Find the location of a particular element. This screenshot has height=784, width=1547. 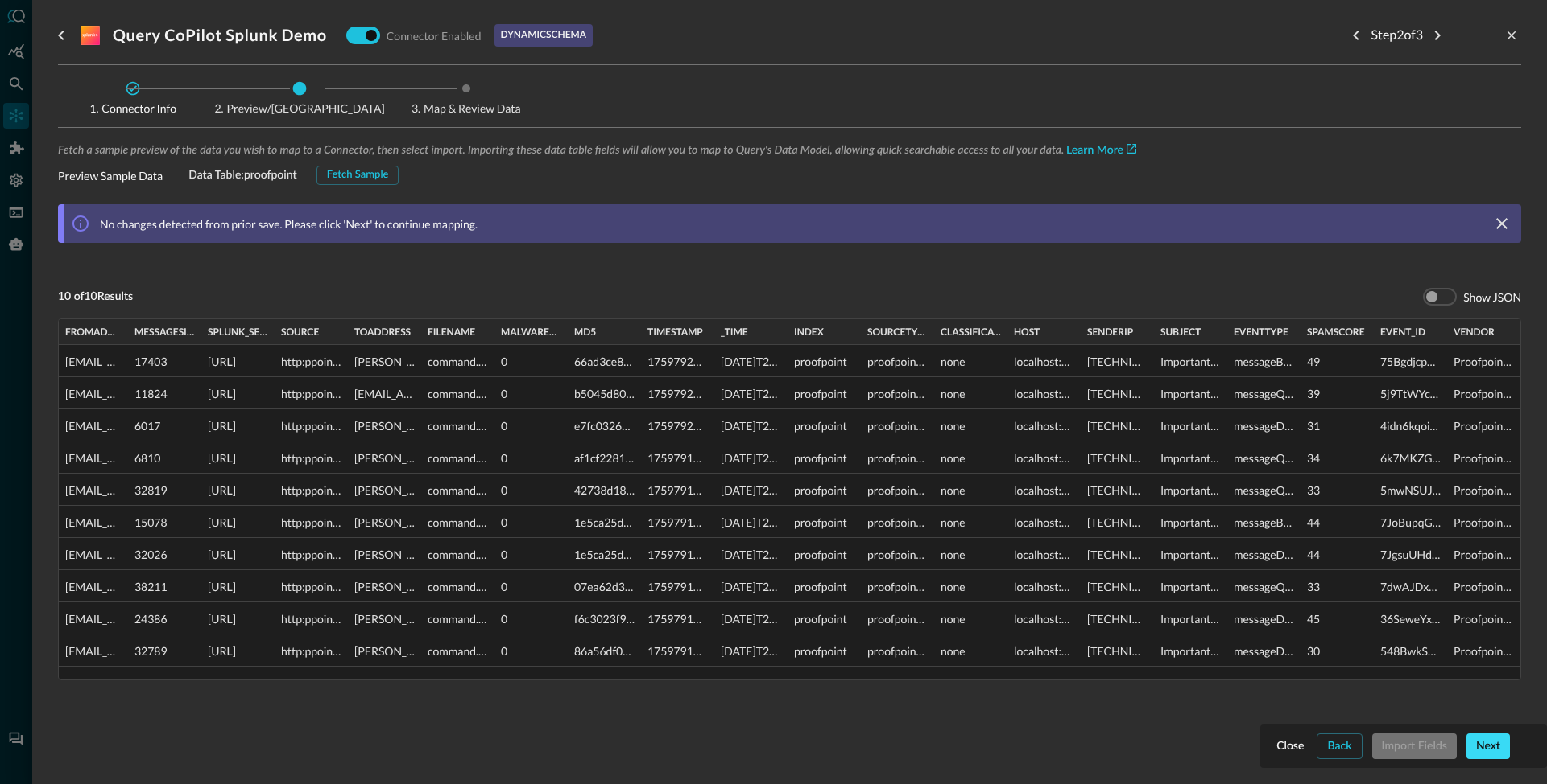

span: eventType is located at coordinates (1261, 333).